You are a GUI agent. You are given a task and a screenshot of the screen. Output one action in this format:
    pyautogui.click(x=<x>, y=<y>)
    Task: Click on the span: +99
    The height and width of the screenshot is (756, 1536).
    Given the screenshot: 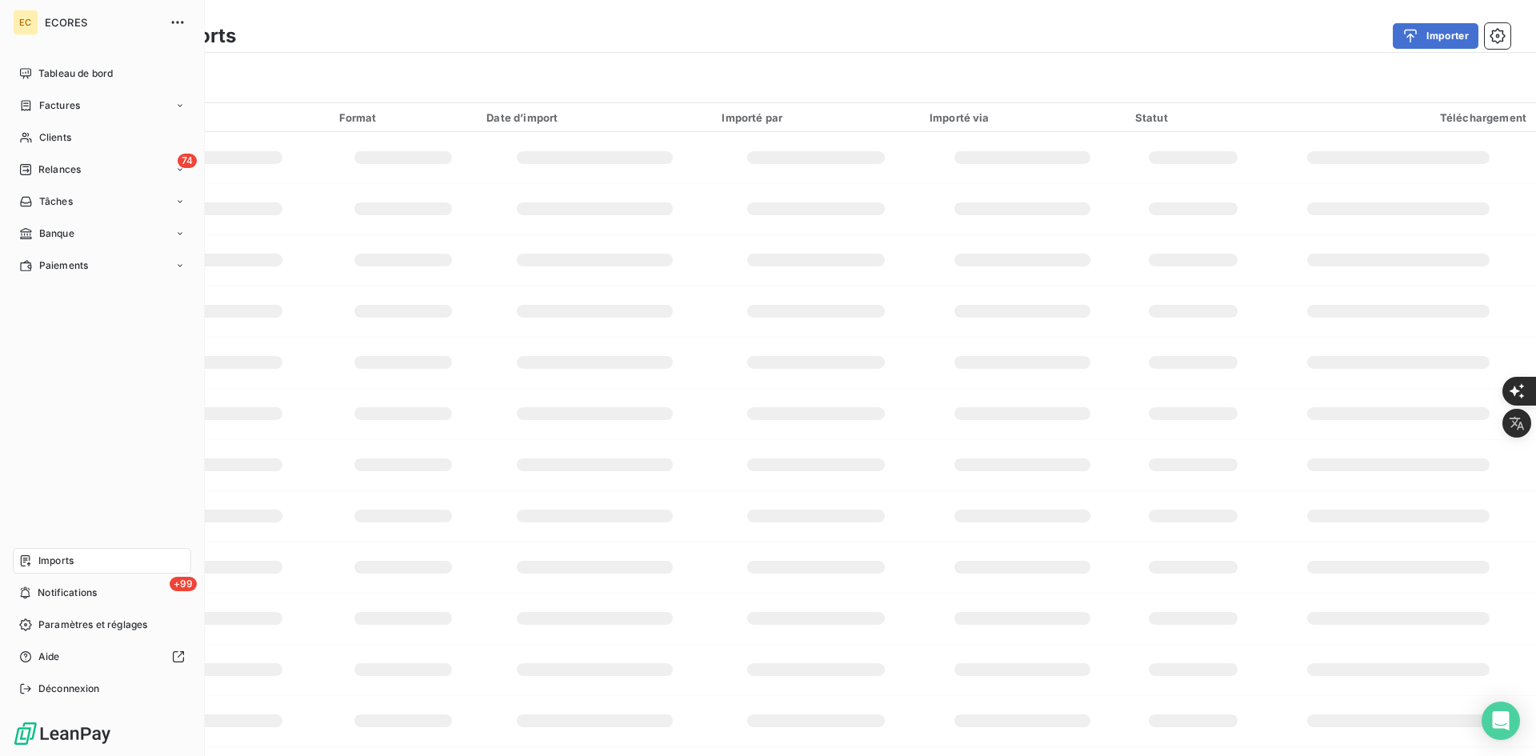 What is the action you would take?
    pyautogui.click(x=183, y=584)
    